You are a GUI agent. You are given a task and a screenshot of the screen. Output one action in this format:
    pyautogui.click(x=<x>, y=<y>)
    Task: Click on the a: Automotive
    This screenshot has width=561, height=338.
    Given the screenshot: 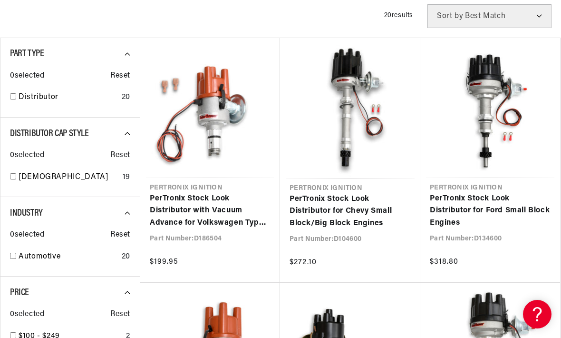 What is the action you would take?
    pyautogui.click(x=68, y=257)
    